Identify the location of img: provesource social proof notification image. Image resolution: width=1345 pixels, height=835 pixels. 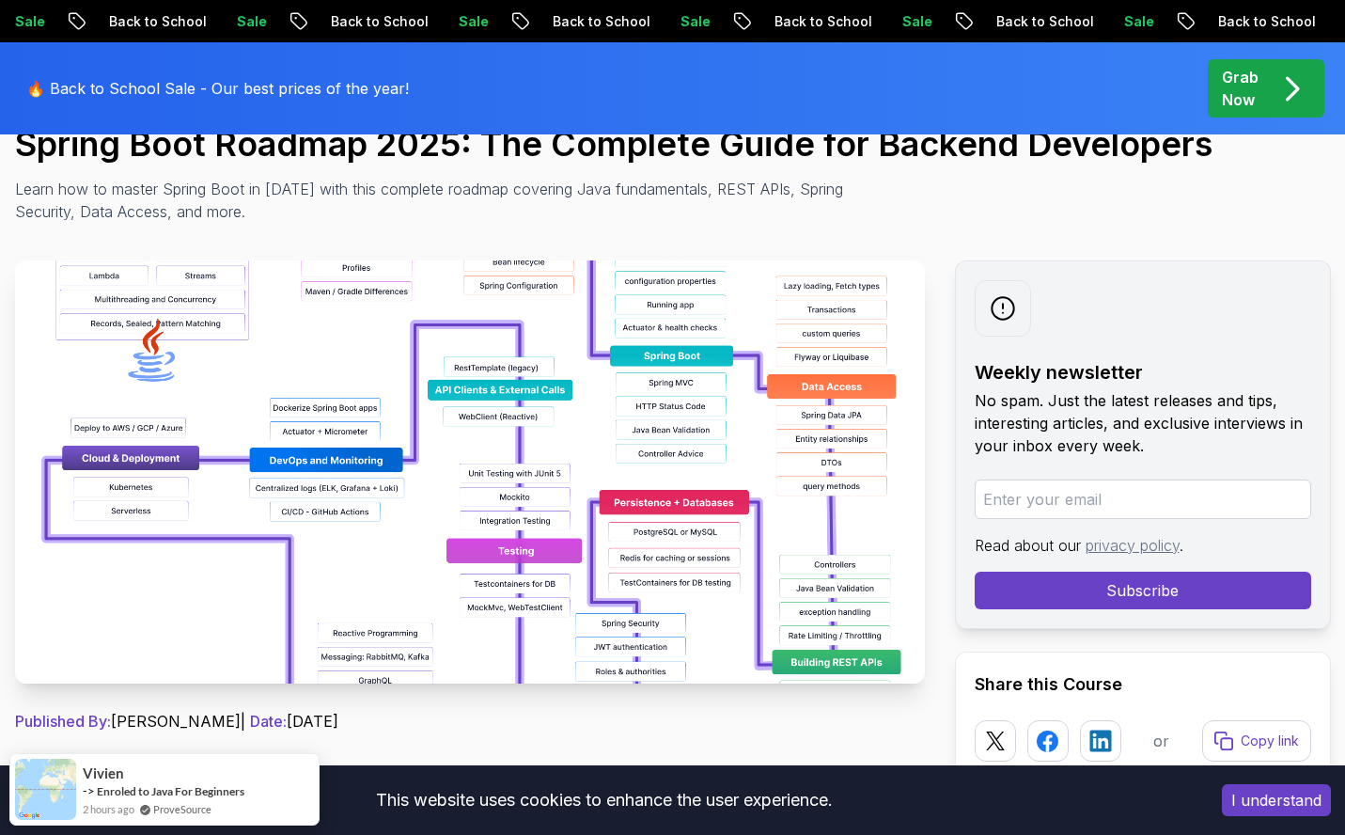
(45, 789).